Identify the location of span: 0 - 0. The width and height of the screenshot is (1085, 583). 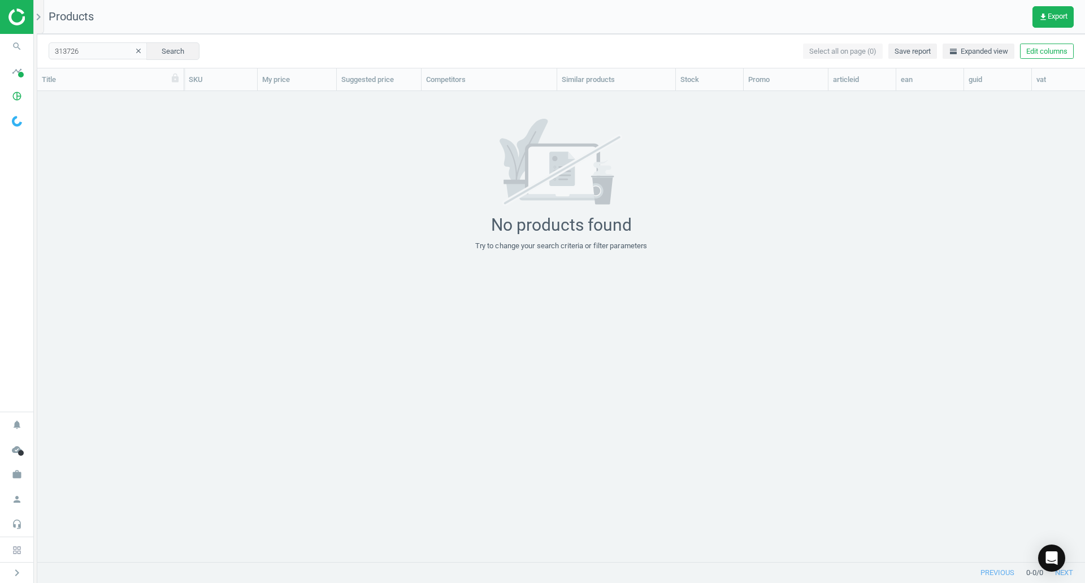
(1032, 573).